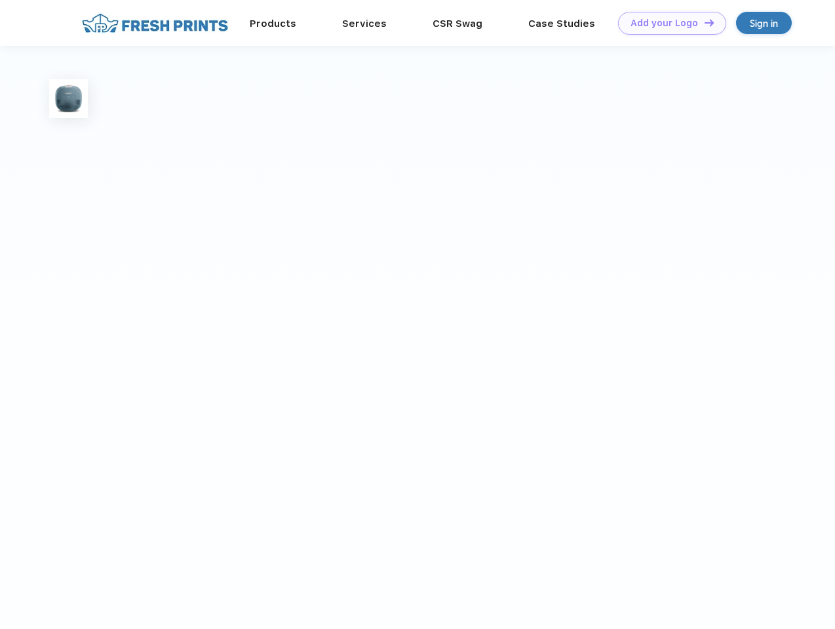  Describe the element at coordinates (457, 24) in the screenshot. I see `a: CSR Swag` at that location.